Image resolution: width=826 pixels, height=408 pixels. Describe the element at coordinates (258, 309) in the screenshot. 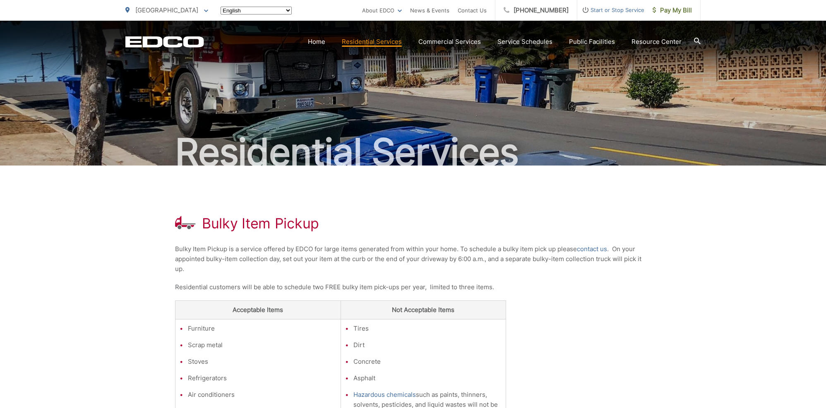

I see `strong: Acceptable Items` at that location.